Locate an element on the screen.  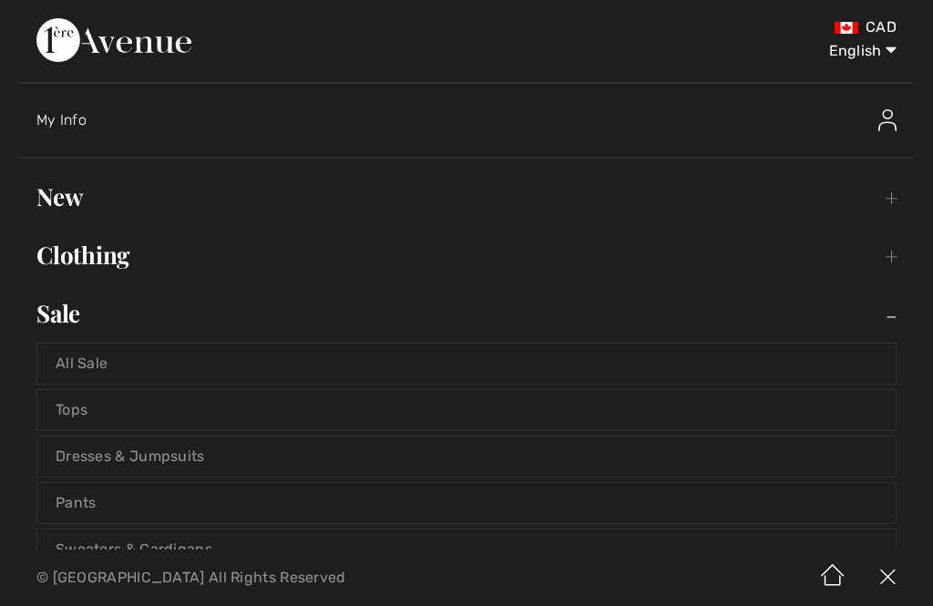
a: Pants is located at coordinates (466, 503).